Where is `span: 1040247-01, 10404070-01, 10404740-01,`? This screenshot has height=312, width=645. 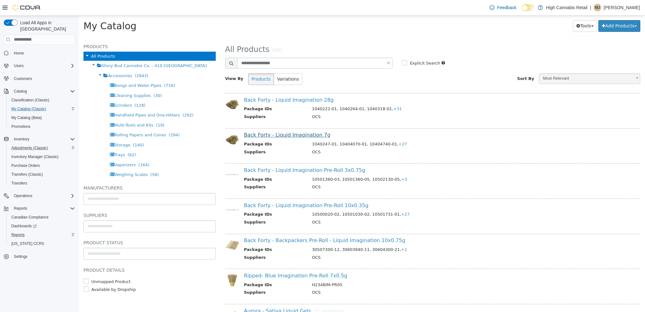 span: 1040247-01, 10404070-01, 10404740-01, is located at coordinates (281, 128).